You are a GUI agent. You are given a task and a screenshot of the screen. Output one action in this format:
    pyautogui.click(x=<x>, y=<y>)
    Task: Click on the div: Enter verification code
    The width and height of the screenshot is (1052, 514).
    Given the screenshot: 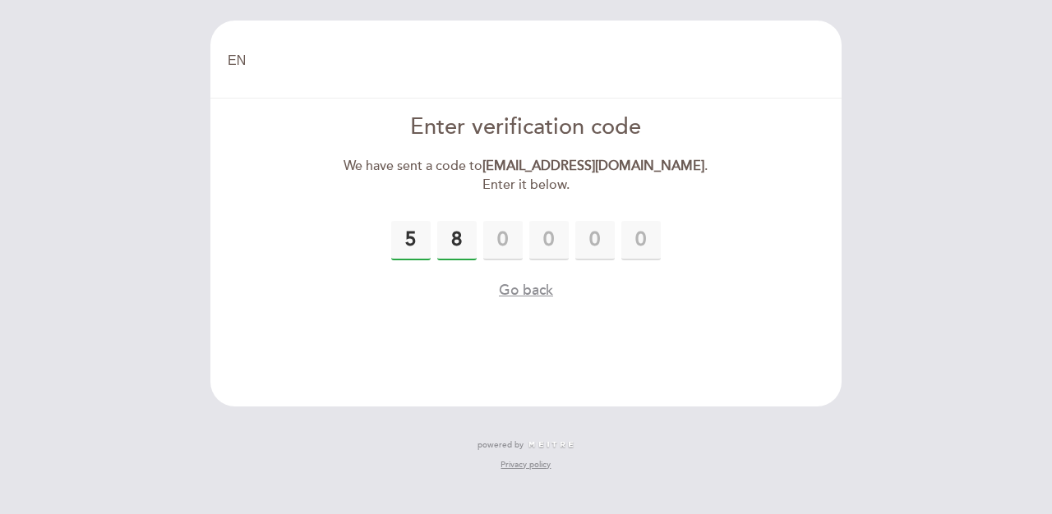 What is the action you would take?
    pyautogui.click(x=526, y=127)
    